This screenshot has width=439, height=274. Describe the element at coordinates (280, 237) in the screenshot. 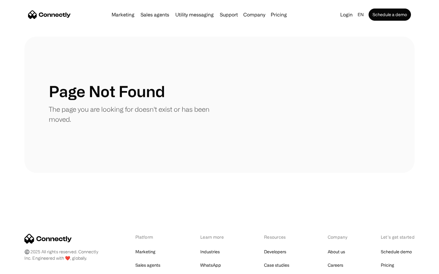

I see `div: Resources` at that location.